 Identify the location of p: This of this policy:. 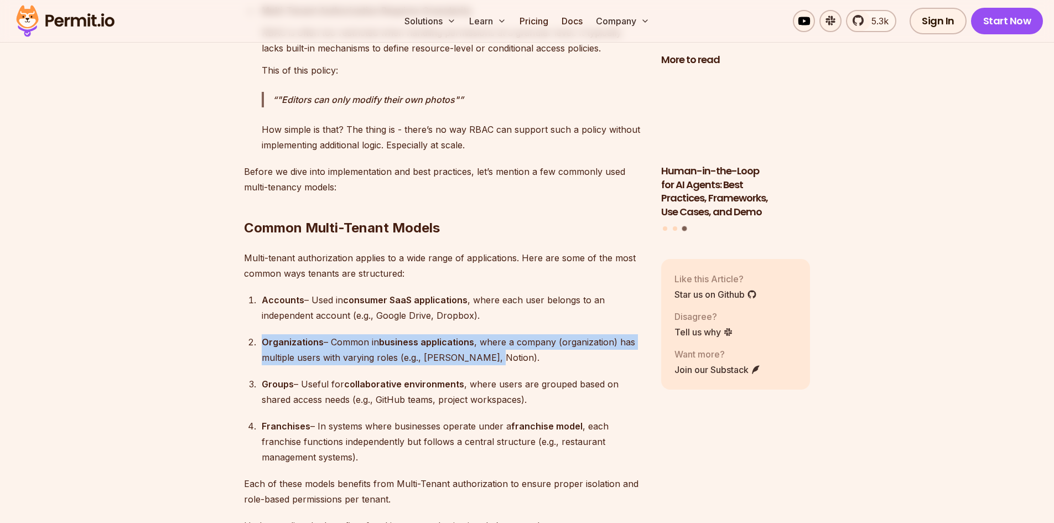
(453, 70).